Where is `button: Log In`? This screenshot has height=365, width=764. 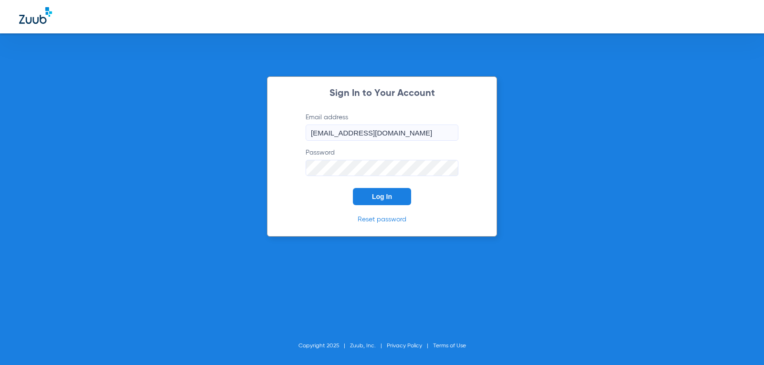
button: Log In is located at coordinates (382, 197).